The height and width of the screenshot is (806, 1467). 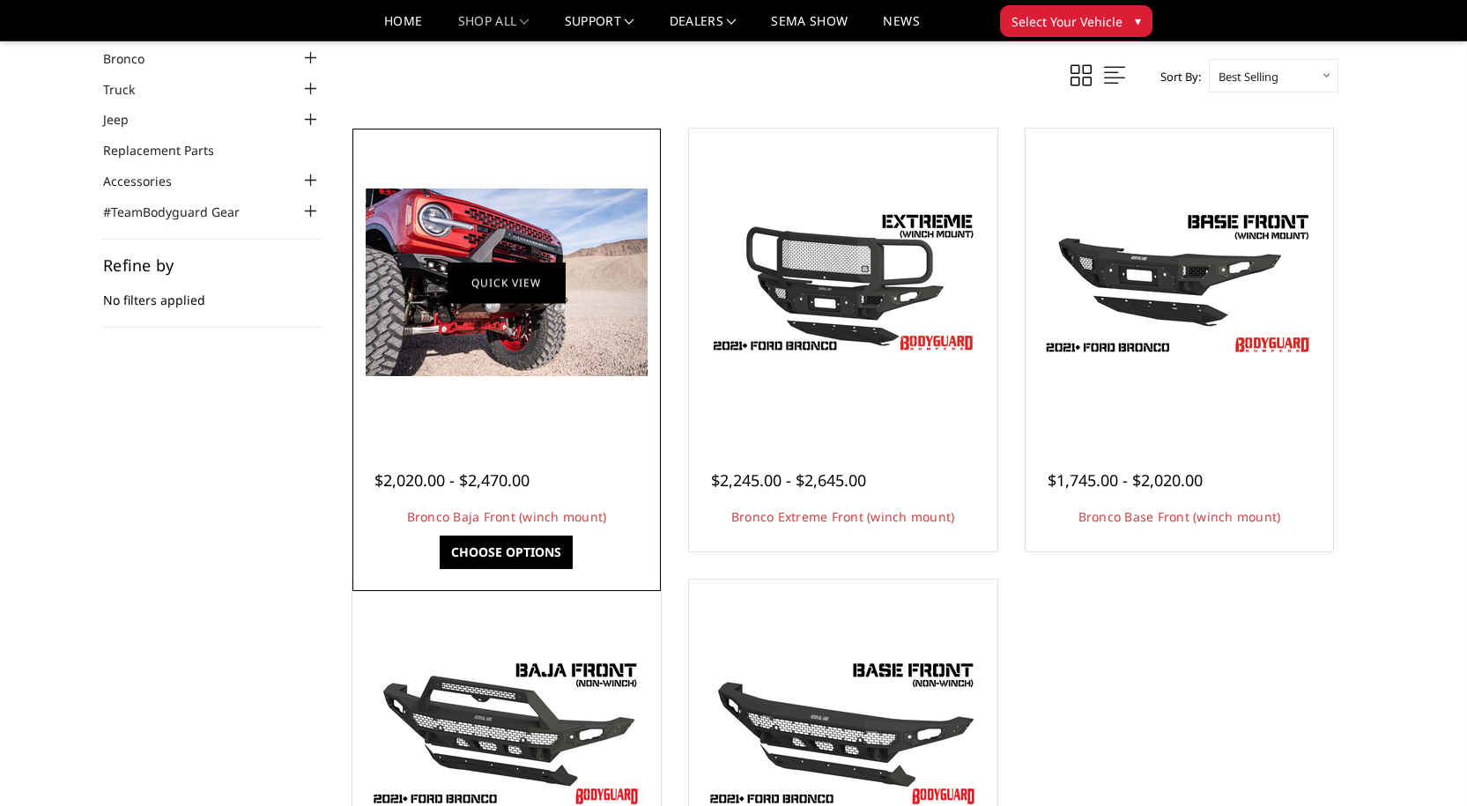 What do you see at coordinates (507, 516) in the screenshot?
I see `a: Bronco Baja Front (winch mount)` at bounding box center [507, 516].